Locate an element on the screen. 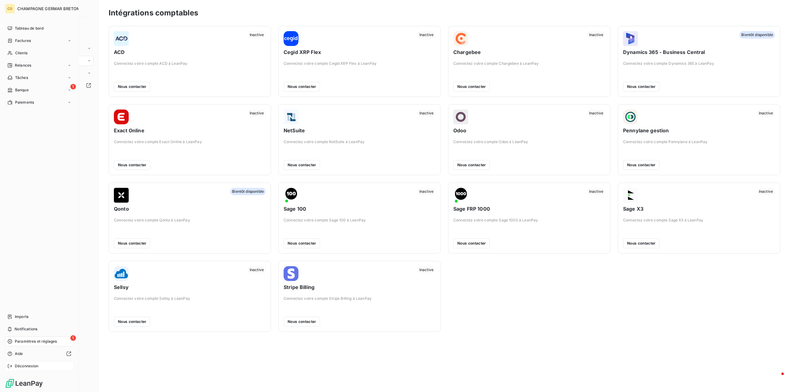  span: Exact Online is located at coordinates (190, 131).